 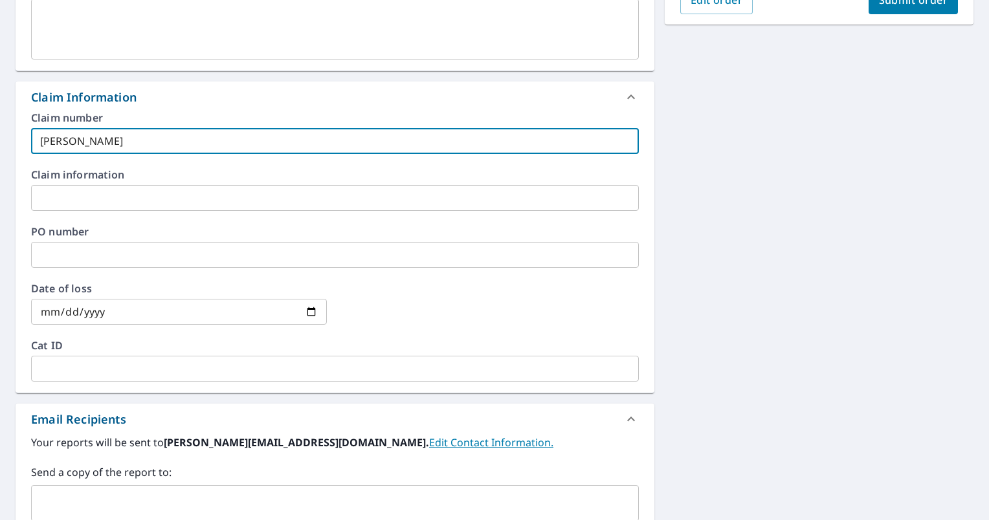 What do you see at coordinates (179, 289) in the screenshot?
I see `label: Date of loss` at bounding box center [179, 289].